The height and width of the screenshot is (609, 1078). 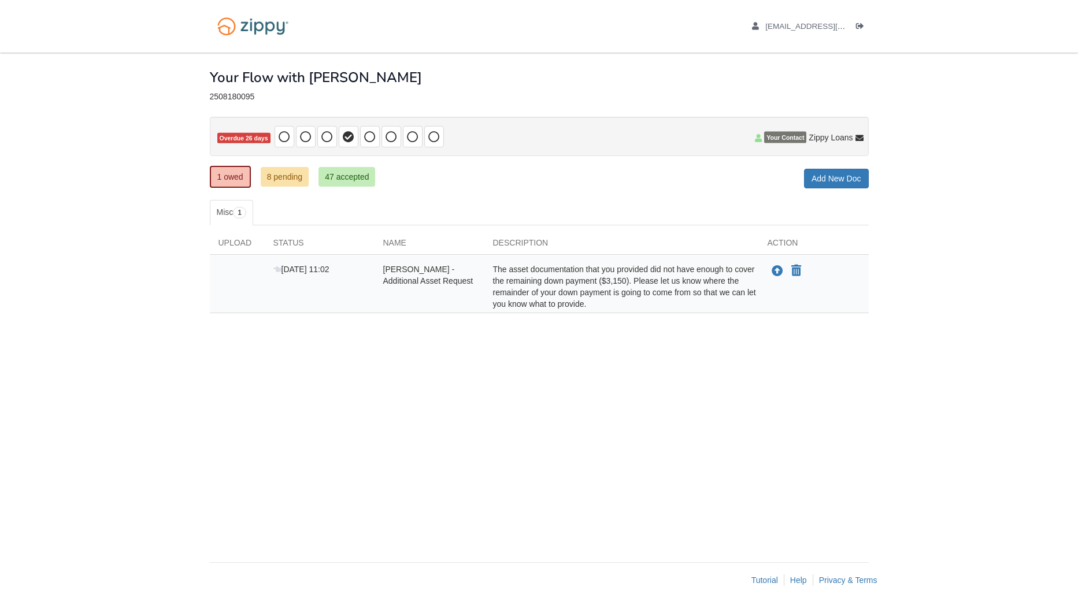 What do you see at coordinates (622, 287) in the screenshot?
I see `div: The asset documentation that you provided did not have enough to cover the remaining down payment...` at bounding box center [622, 287].